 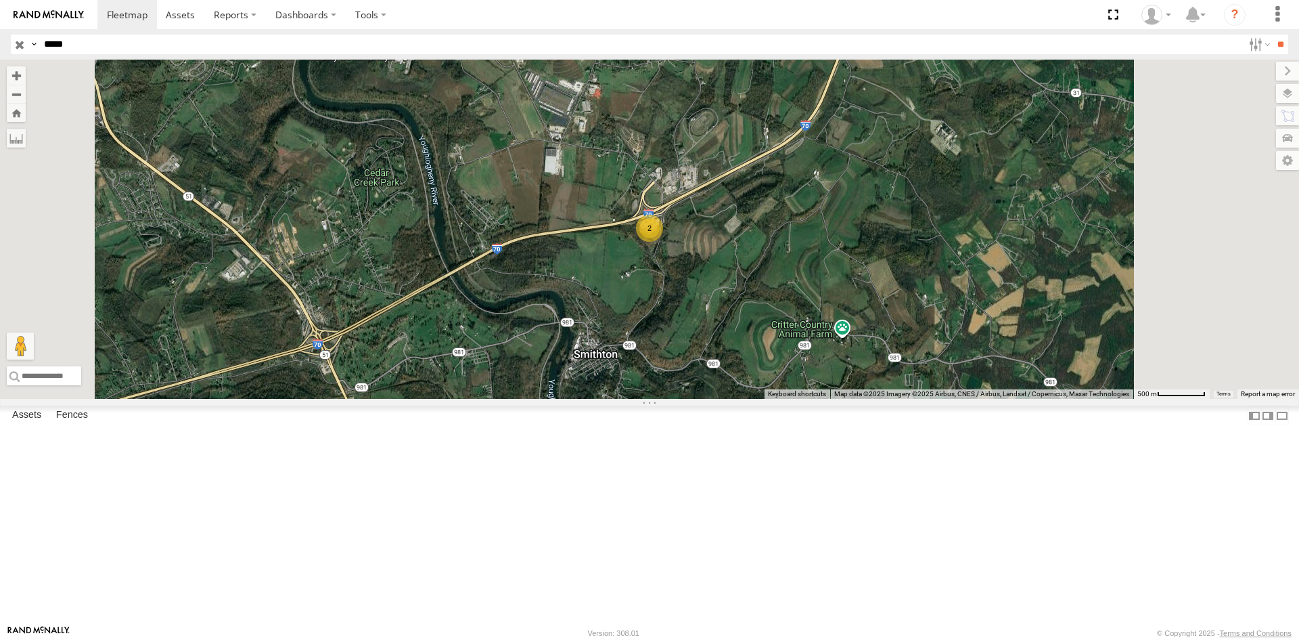 What do you see at coordinates (26, 416) in the screenshot?
I see `label: Assets` at bounding box center [26, 416].